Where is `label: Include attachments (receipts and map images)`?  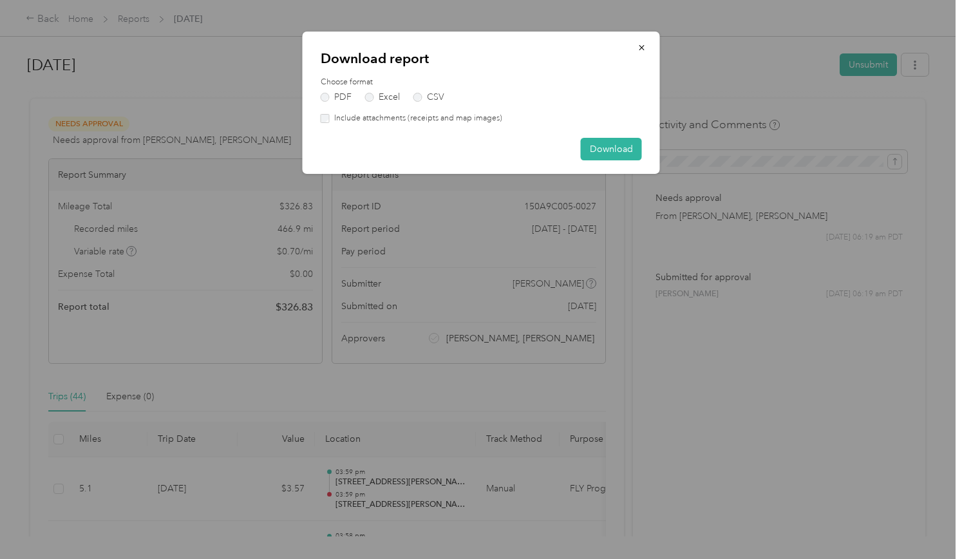 label: Include attachments (receipts and map images) is located at coordinates (416, 119).